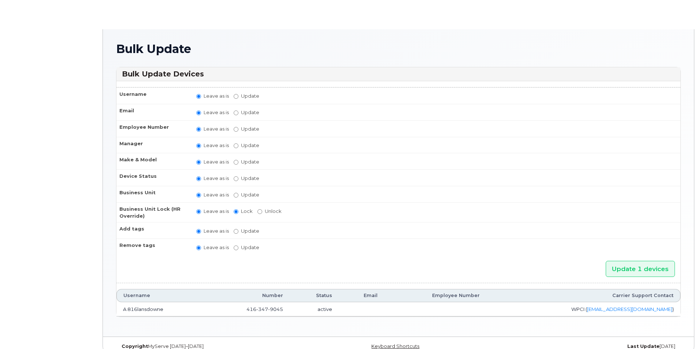  Describe the element at coordinates (583, 310) in the screenshot. I see `td: WPCI ( )` at that location.